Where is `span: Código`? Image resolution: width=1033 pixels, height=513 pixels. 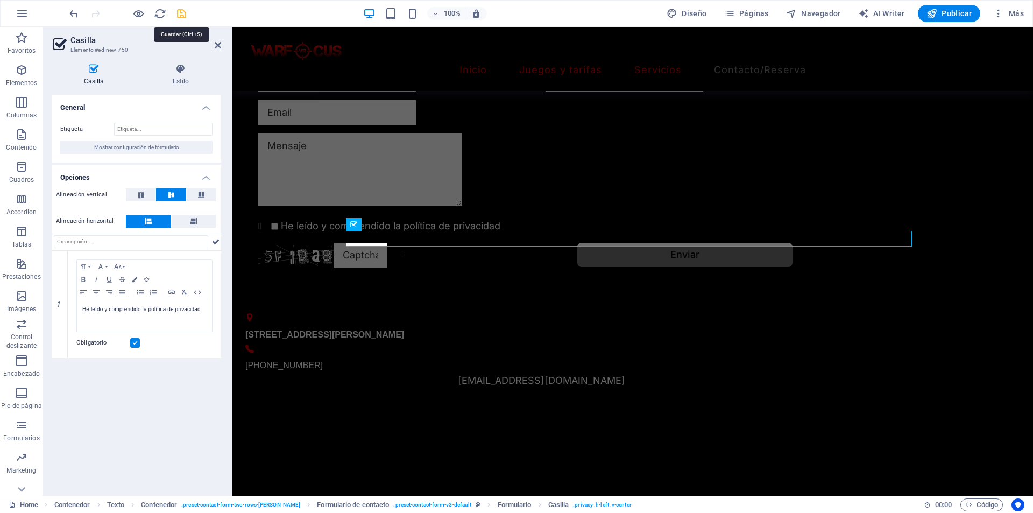 span: Código is located at coordinates (981, 504).